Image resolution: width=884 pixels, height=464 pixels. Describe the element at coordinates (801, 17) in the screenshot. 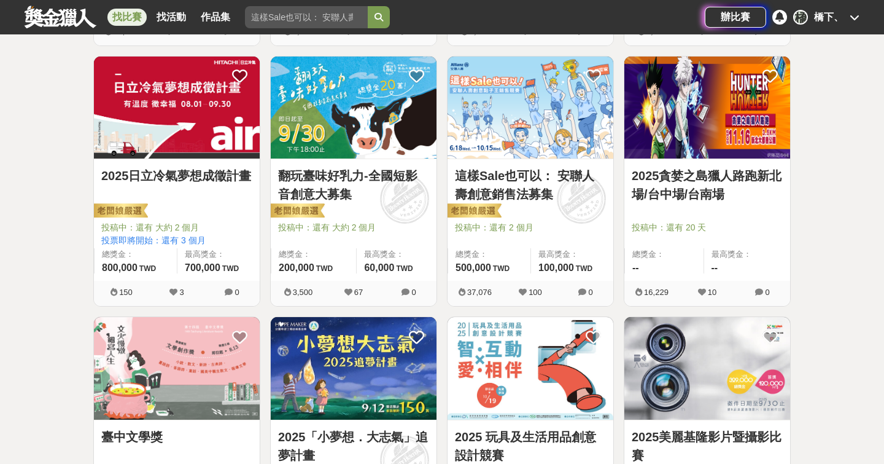

I see `div: 橋` at that location.